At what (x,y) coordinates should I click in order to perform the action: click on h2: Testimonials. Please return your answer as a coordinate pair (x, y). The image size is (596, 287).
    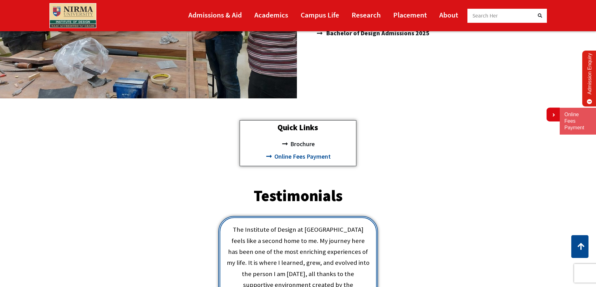
    Looking at the image, I should click on (298, 196).